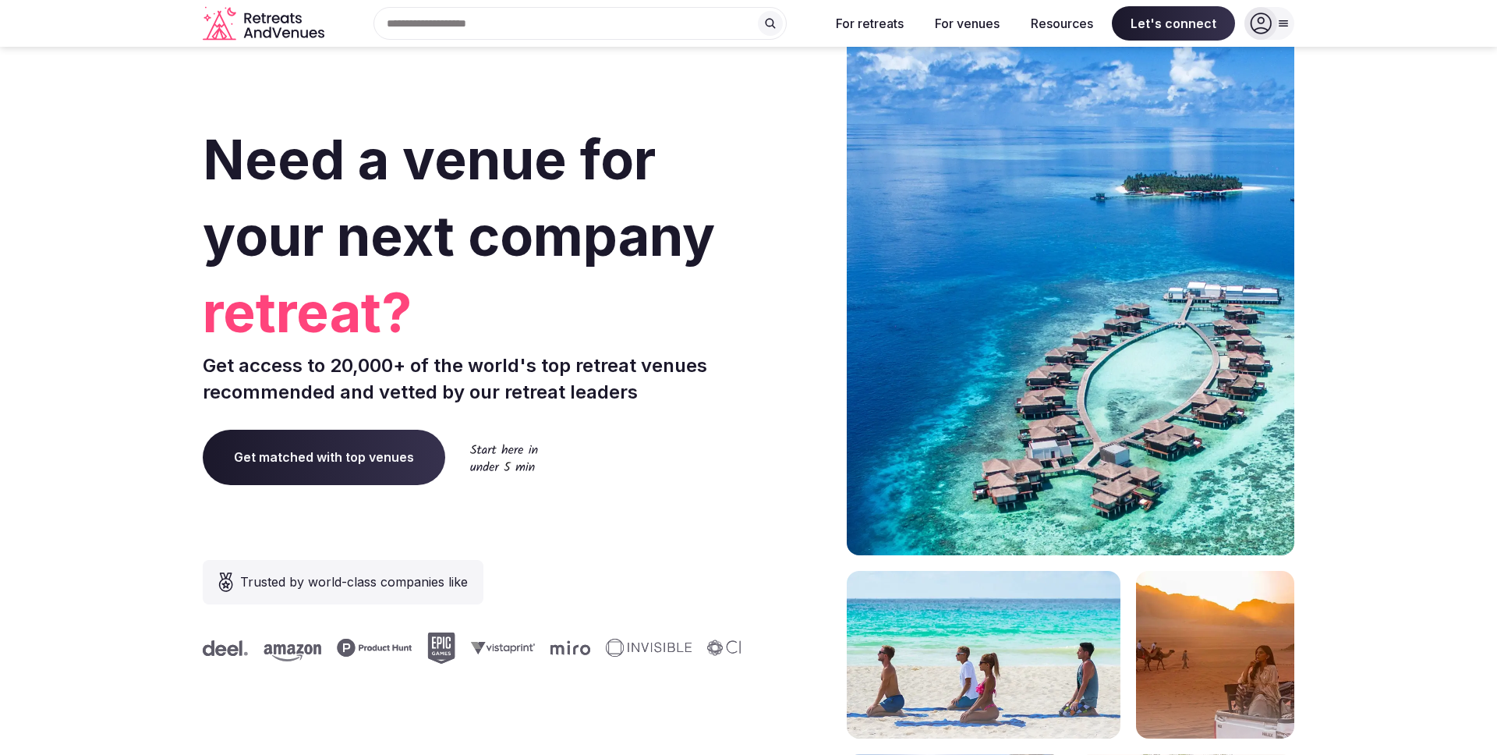 Image resolution: width=1497 pixels, height=755 pixels. I want to click on svg: Retreats and Venues company logo, so click(265, 23).